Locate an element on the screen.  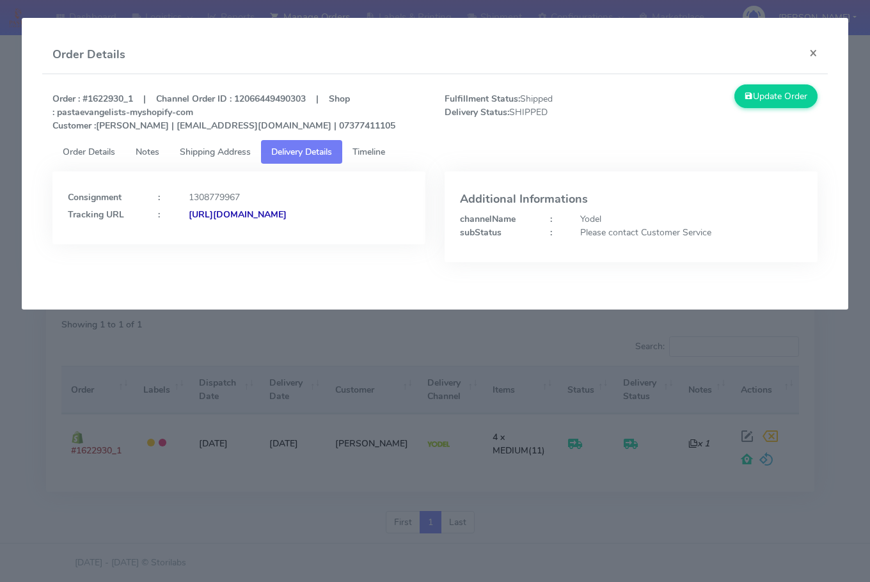
h4: Order Details is located at coordinates (89, 54).